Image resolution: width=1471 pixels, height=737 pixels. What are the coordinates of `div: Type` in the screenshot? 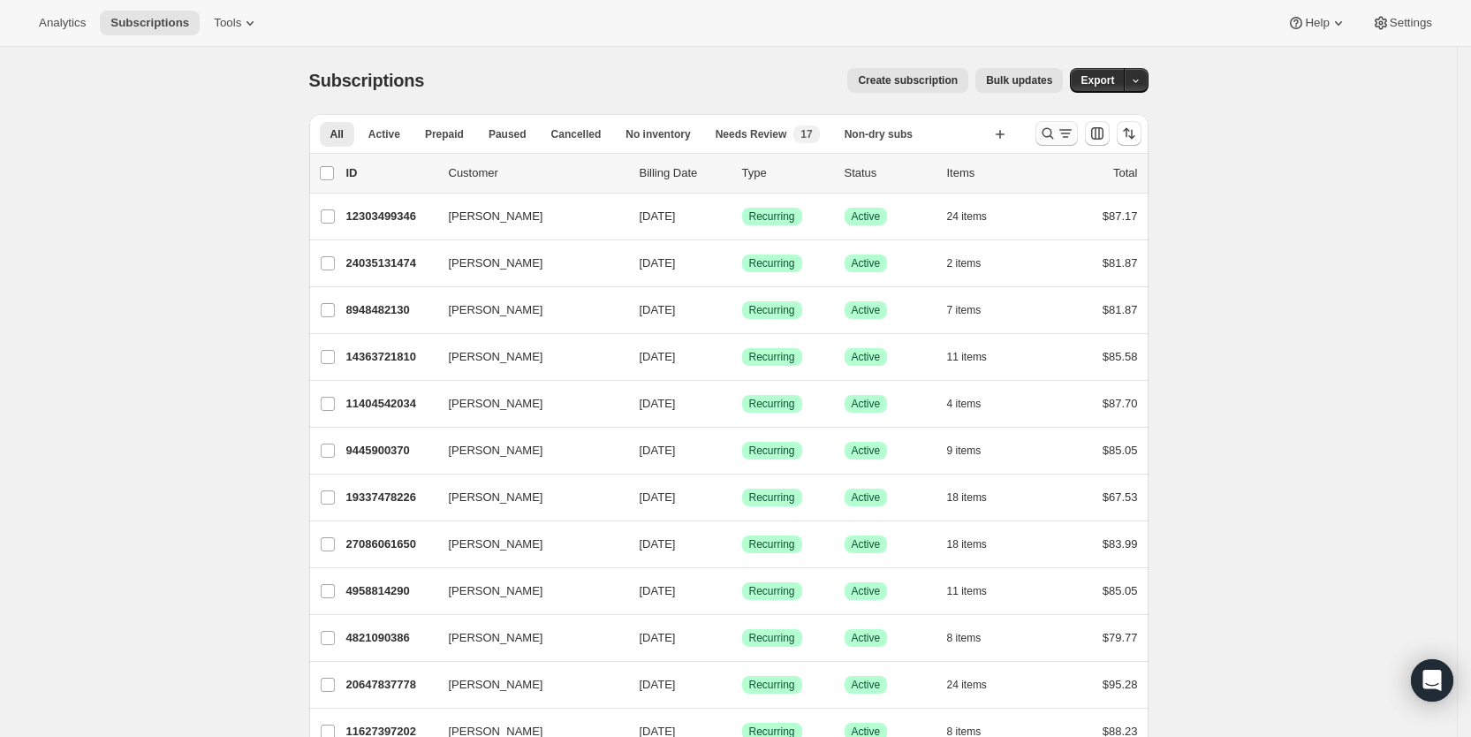 It's located at (786, 173).